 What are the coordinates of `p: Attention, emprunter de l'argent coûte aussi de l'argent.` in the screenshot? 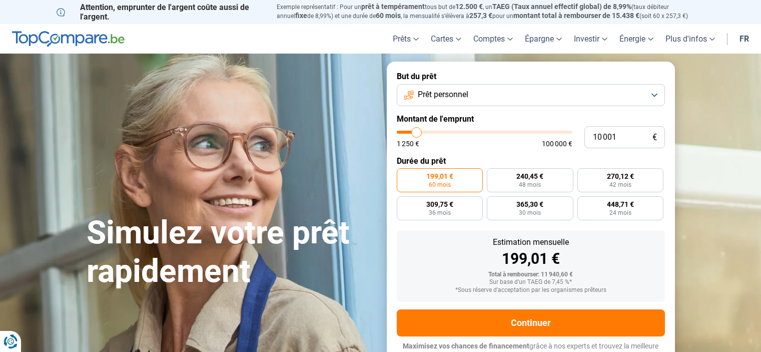 It's located at (161, 12).